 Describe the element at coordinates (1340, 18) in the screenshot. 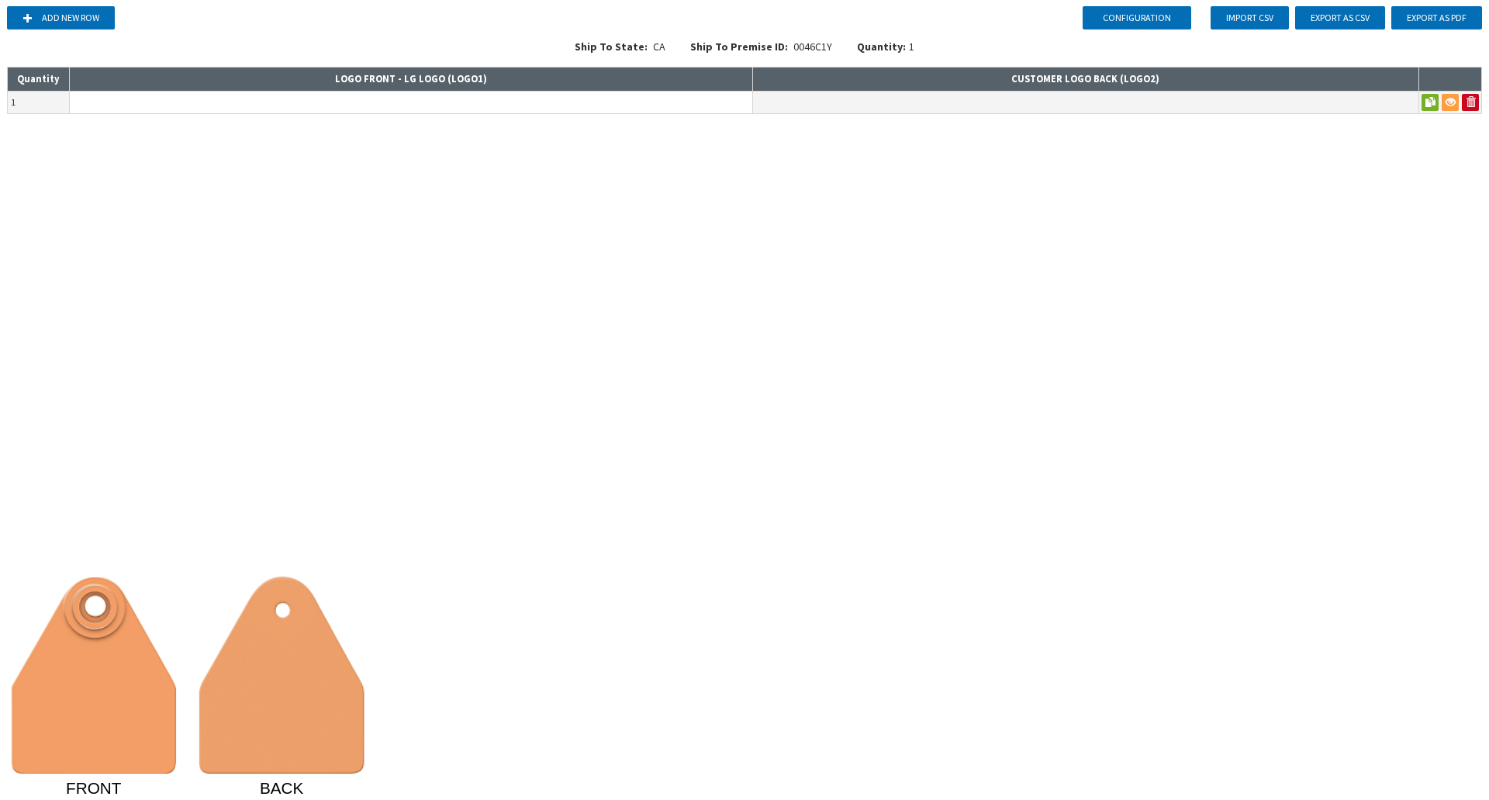

I see `button: Export as CSV` at that location.